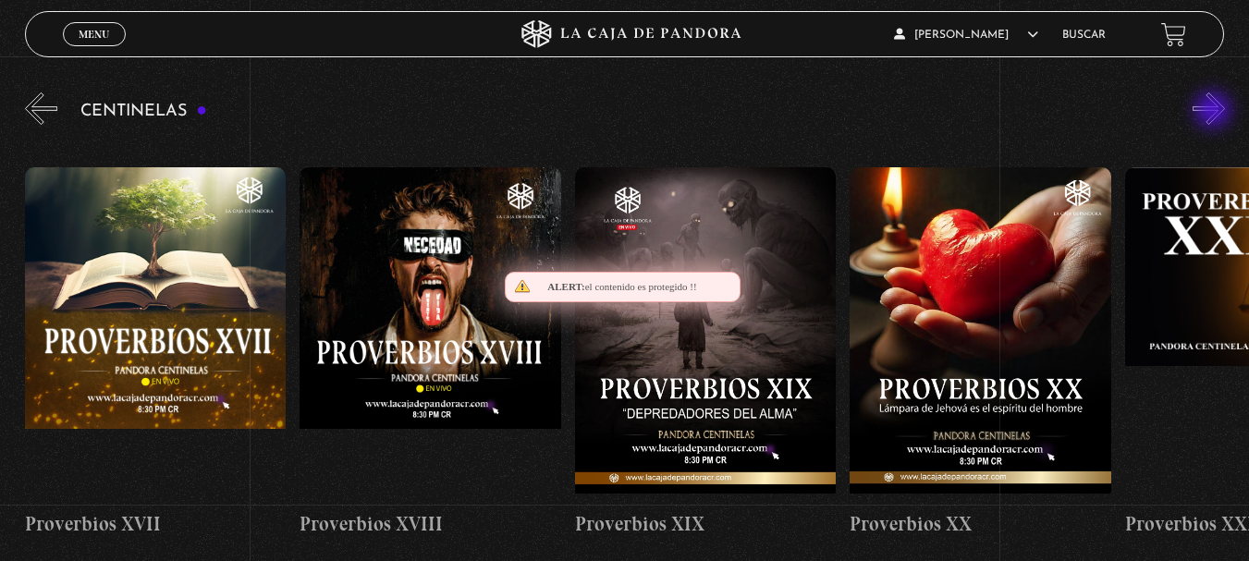 The width and height of the screenshot is (1249, 561). What do you see at coordinates (155, 524) in the screenshot?
I see `h4: Proverbios XVII` at bounding box center [155, 524].